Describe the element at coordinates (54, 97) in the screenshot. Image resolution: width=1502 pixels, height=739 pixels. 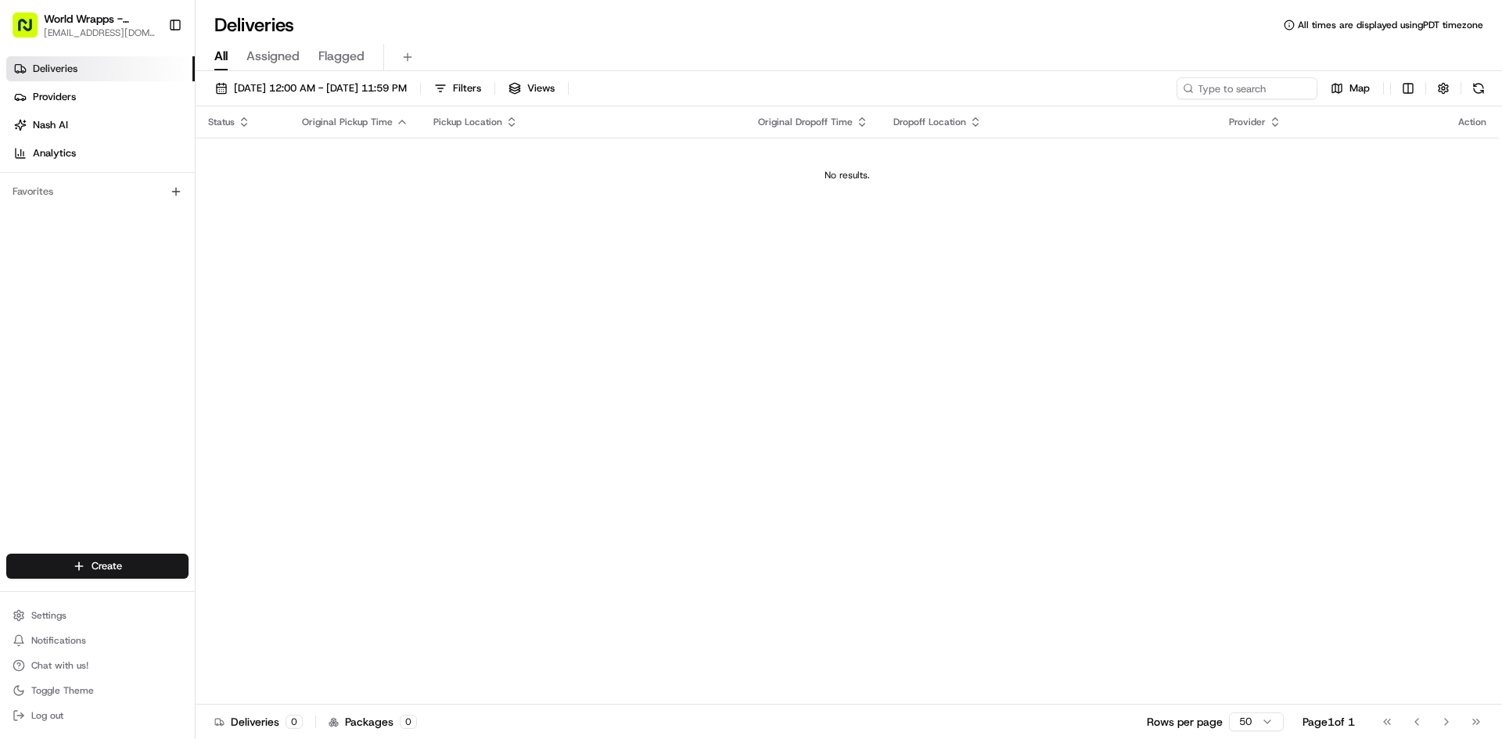
I see `span: Providers` at that location.